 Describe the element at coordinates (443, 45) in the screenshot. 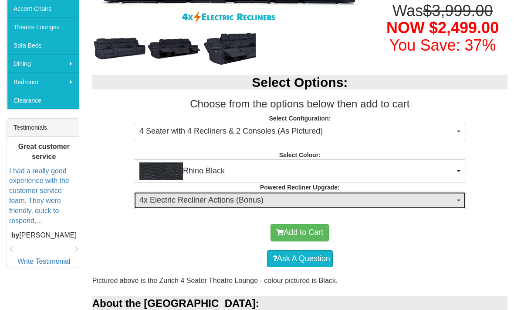

I see `font: You Save: 37%` at that location.